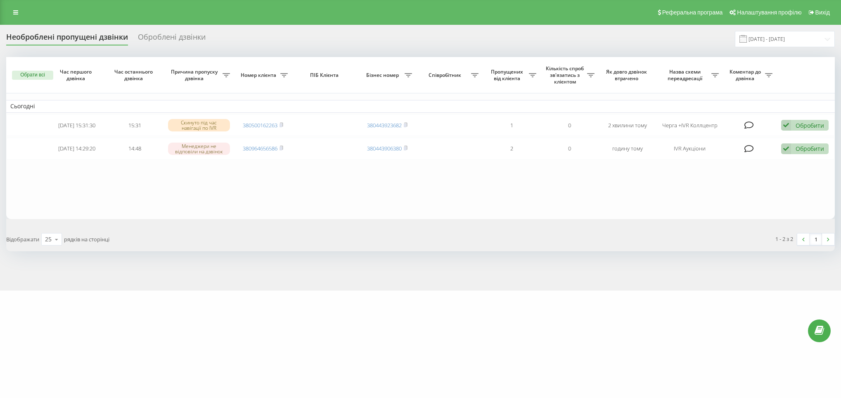  Describe the element at coordinates (693, 12) in the screenshot. I see `span: Реферальна програма` at that location.